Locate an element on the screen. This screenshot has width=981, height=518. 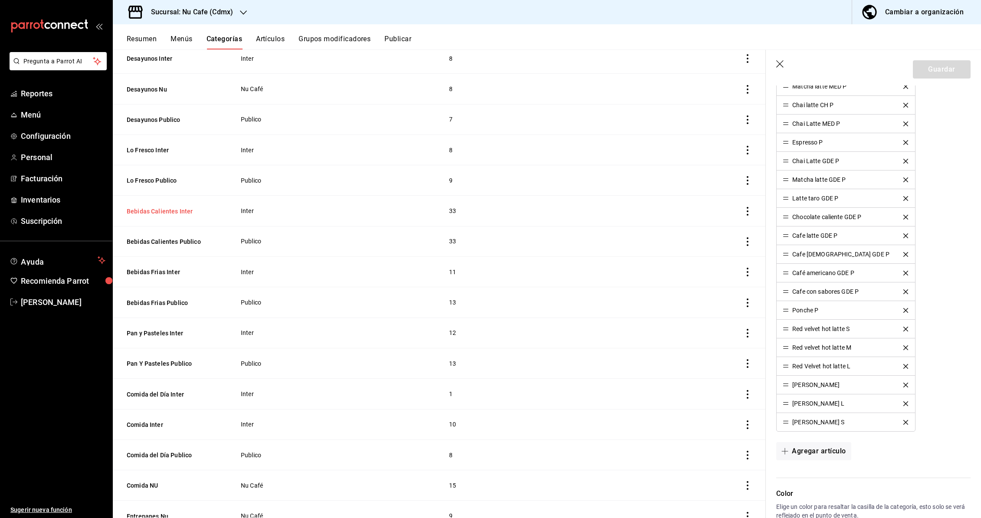
button: Grupos modificadores is located at coordinates (334, 42).